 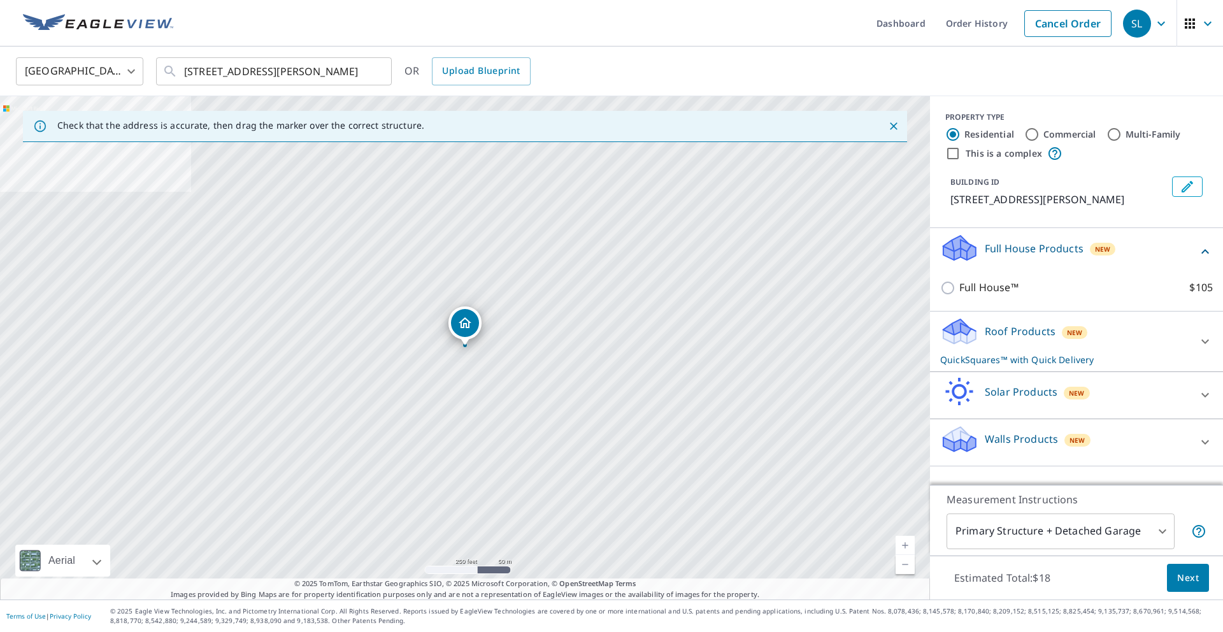 What do you see at coordinates (481, 71) in the screenshot?
I see `a: Upload Blueprint` at bounding box center [481, 71].